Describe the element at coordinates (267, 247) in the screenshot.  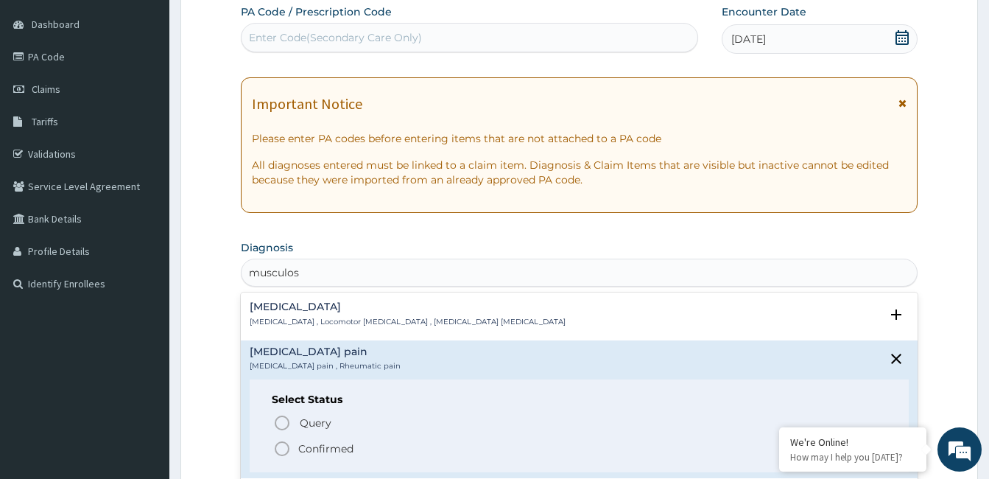
I see `label: Diagnosis` at that location.